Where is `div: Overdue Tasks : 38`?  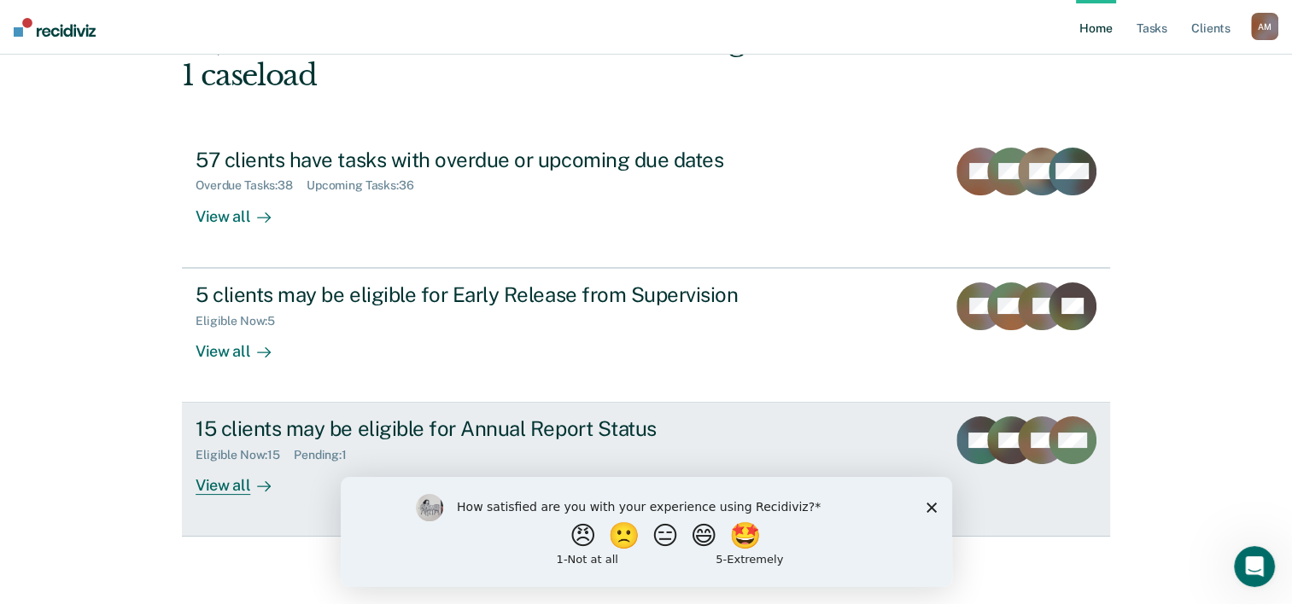
div: Overdue Tasks : 38 is located at coordinates (251, 185).